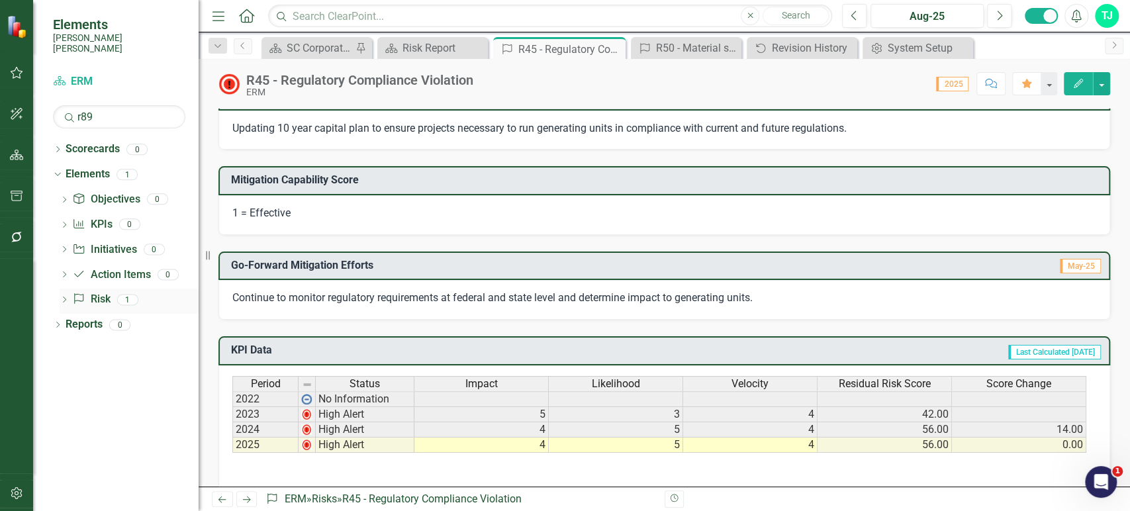 The height and width of the screenshot is (511, 1130). What do you see at coordinates (686, 48) in the screenshot?
I see `a: R50 - Material supply chain issues (extended leadtimes and availability).` at bounding box center [686, 48].